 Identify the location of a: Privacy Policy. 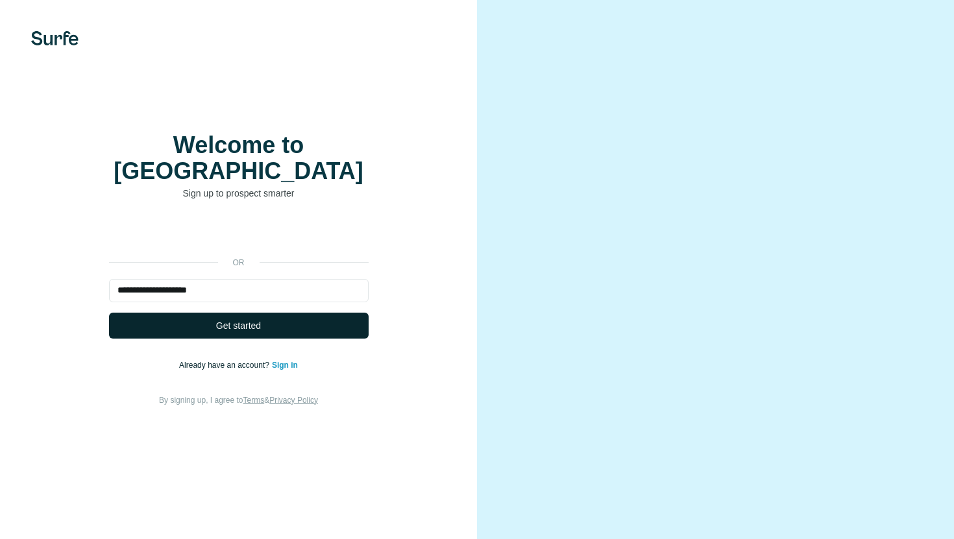
(293, 400).